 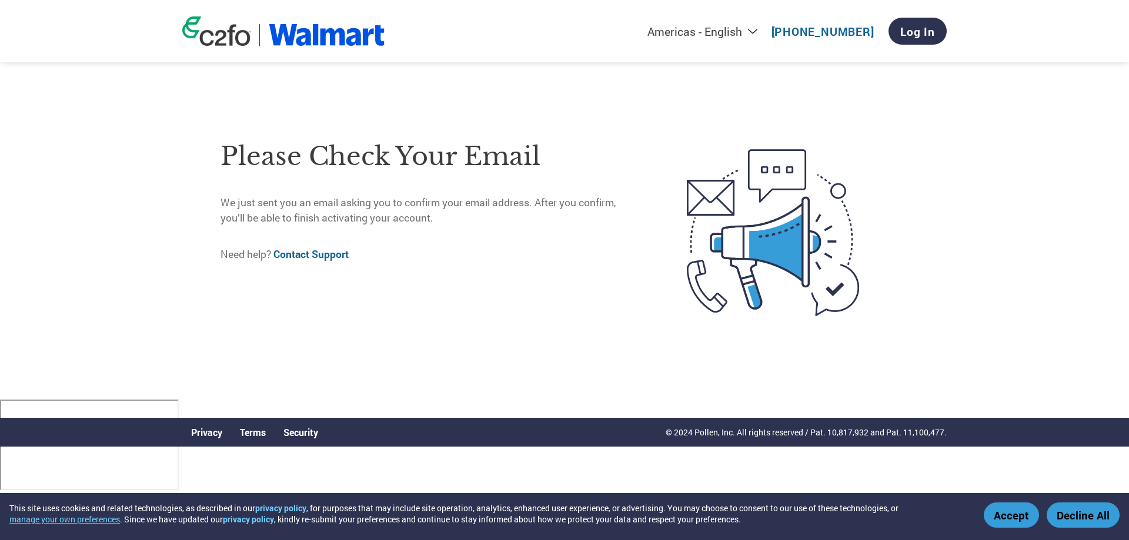 What do you see at coordinates (326, 35) in the screenshot?
I see `img: Walmart` at bounding box center [326, 35].